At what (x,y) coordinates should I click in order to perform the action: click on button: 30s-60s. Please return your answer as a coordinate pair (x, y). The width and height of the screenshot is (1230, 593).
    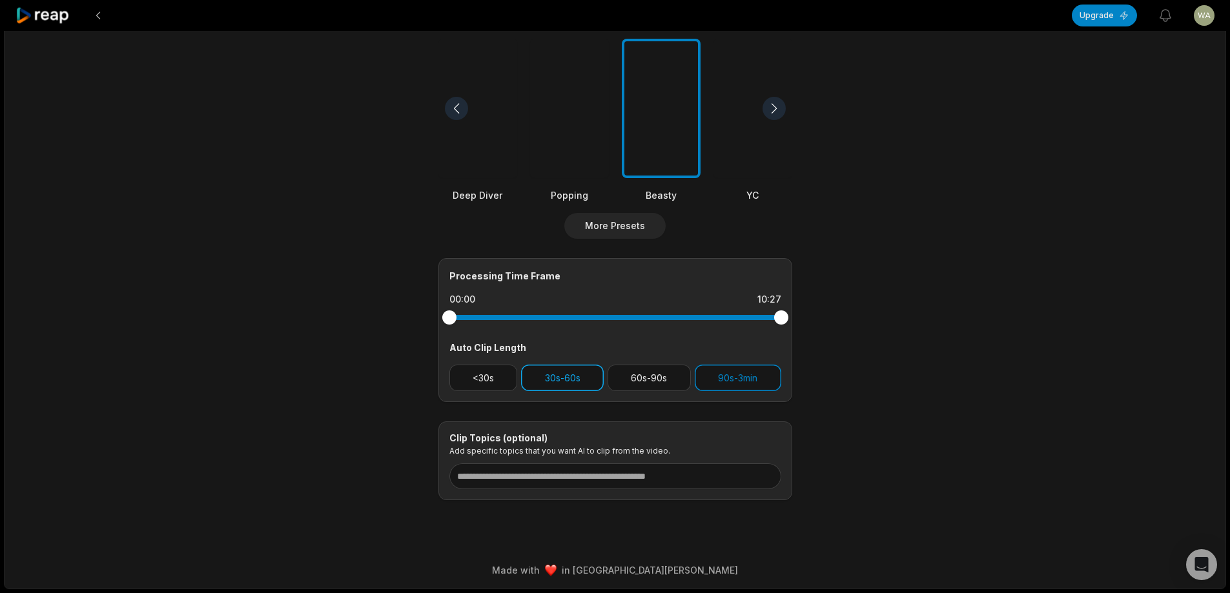
    Looking at the image, I should click on (562, 378).